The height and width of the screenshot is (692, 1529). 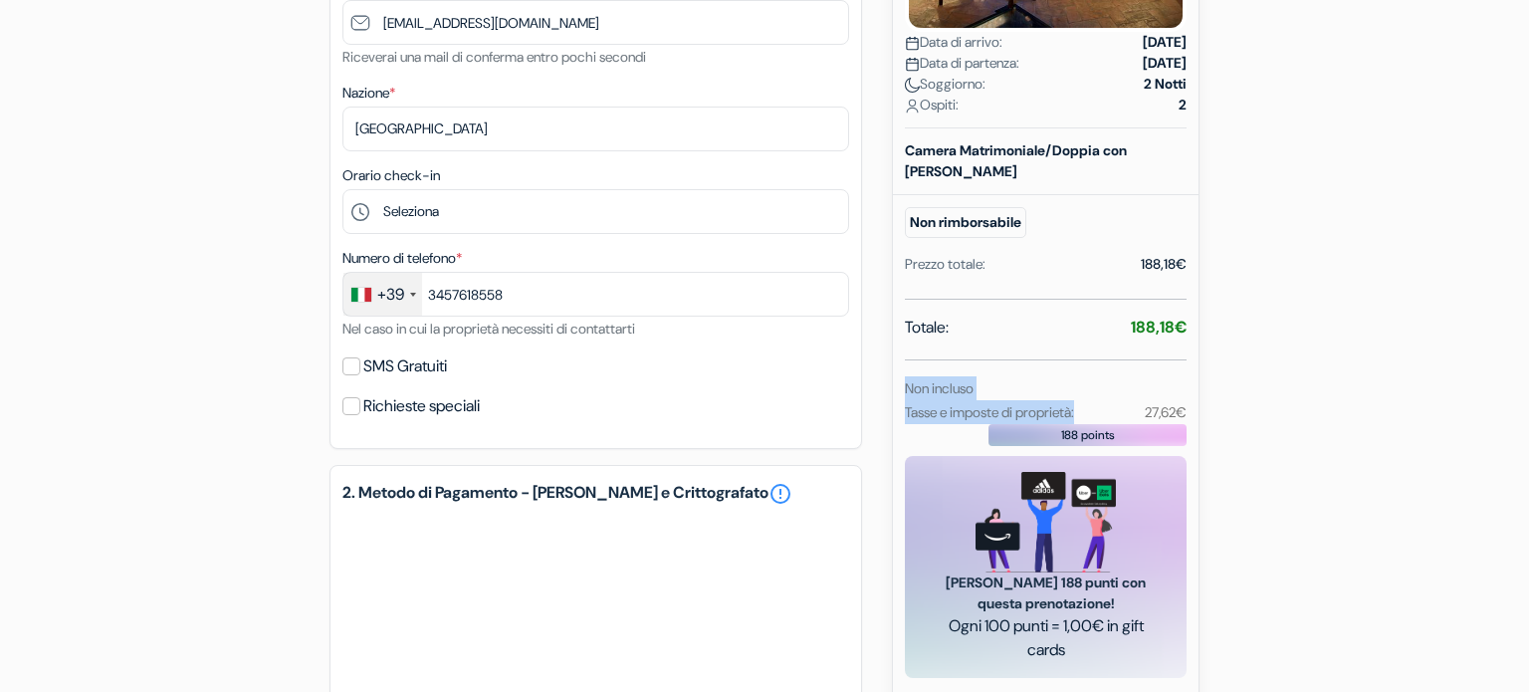 What do you see at coordinates (912, 106) in the screenshot?
I see `img: user_icon.svg` at bounding box center [912, 106].